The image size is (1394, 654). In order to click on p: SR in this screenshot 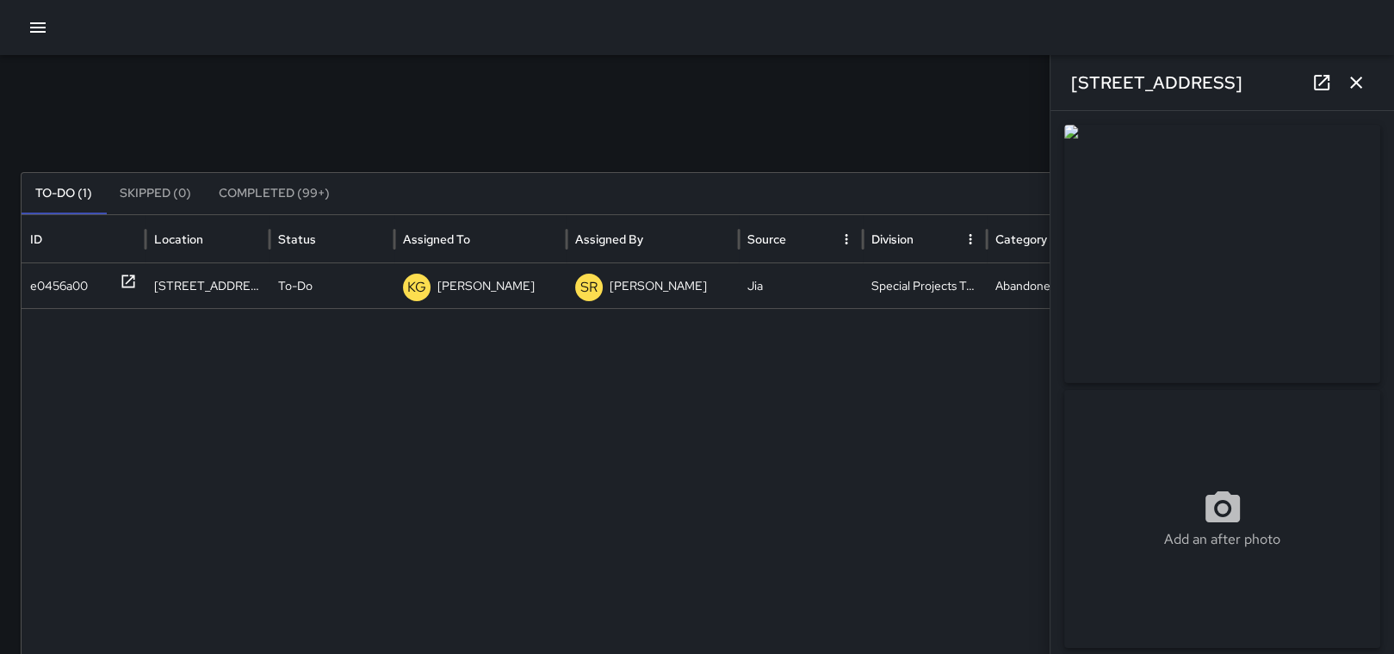, I will do `click(589, 288)`.